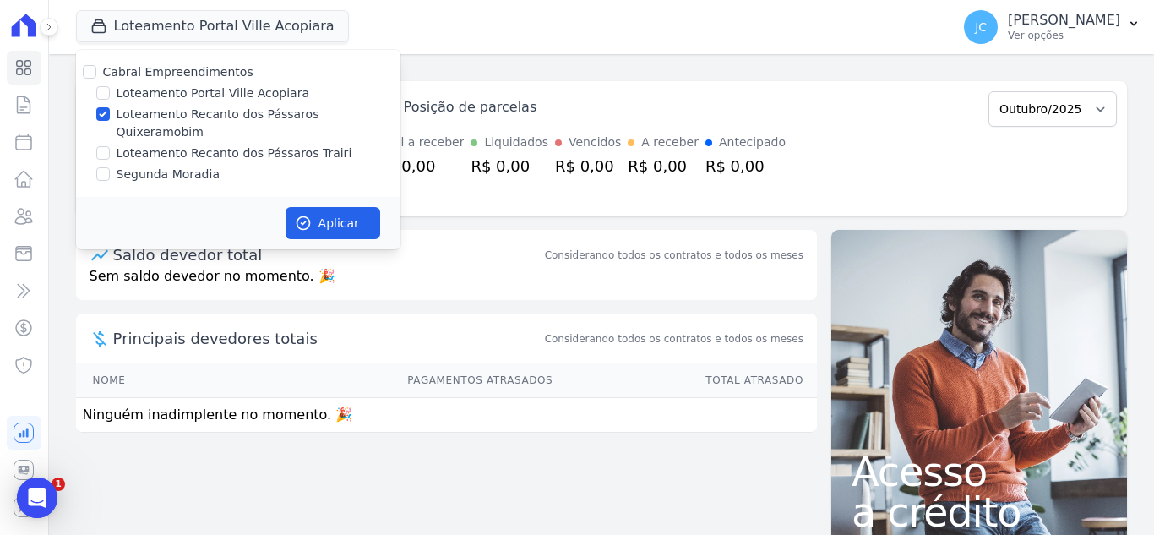  What do you see at coordinates (595, 142) in the screenshot?
I see `div: Vencidos` at bounding box center [595, 142].